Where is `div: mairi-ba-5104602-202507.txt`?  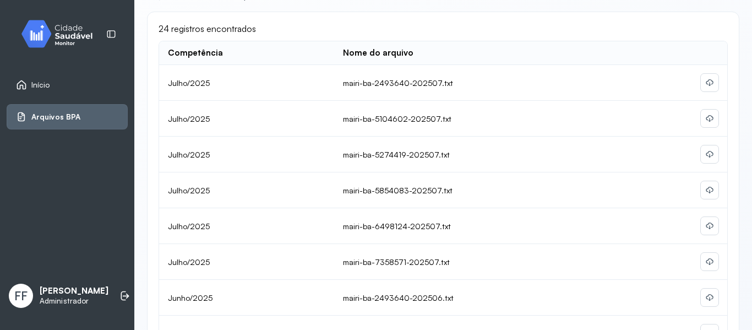
div: mairi-ba-5104602-202507.txt is located at coordinates (397, 119).